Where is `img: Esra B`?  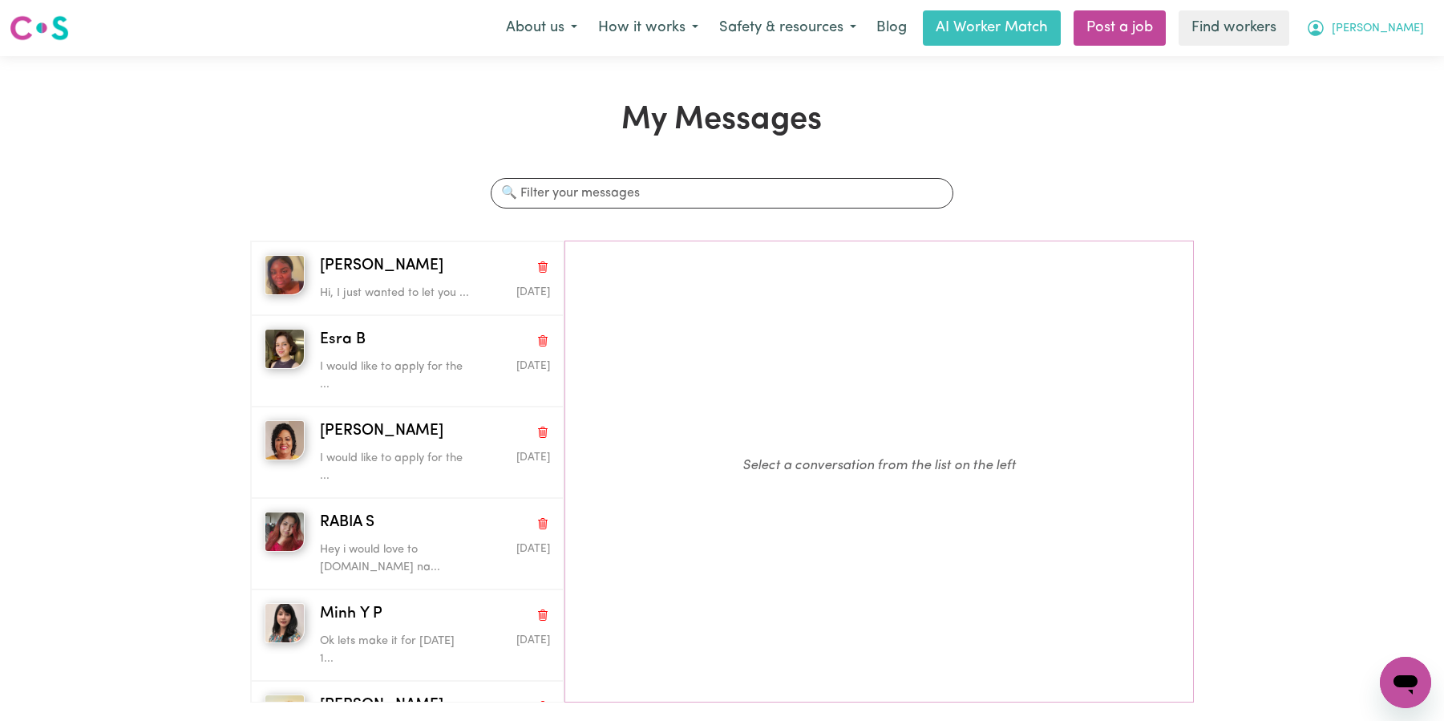
img: Esra B is located at coordinates (285, 349).